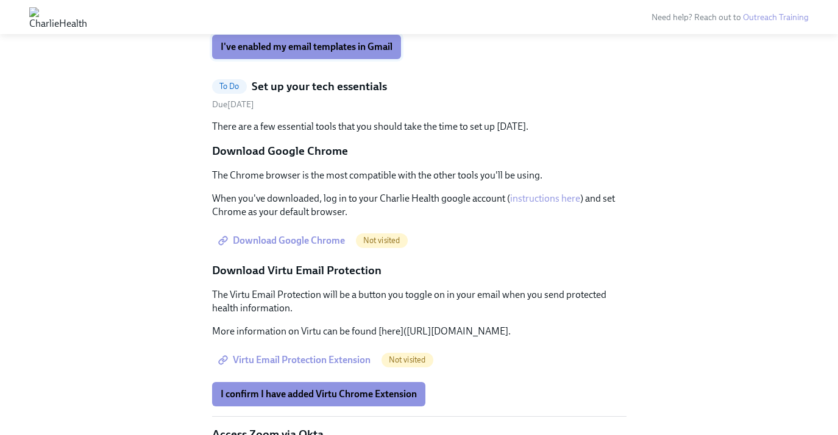  Describe the element at coordinates (419, 205) in the screenshot. I see `p: When you've downloaded, log in to your Charlie Health google account ( ) and set Chrome as your d...` at that location.